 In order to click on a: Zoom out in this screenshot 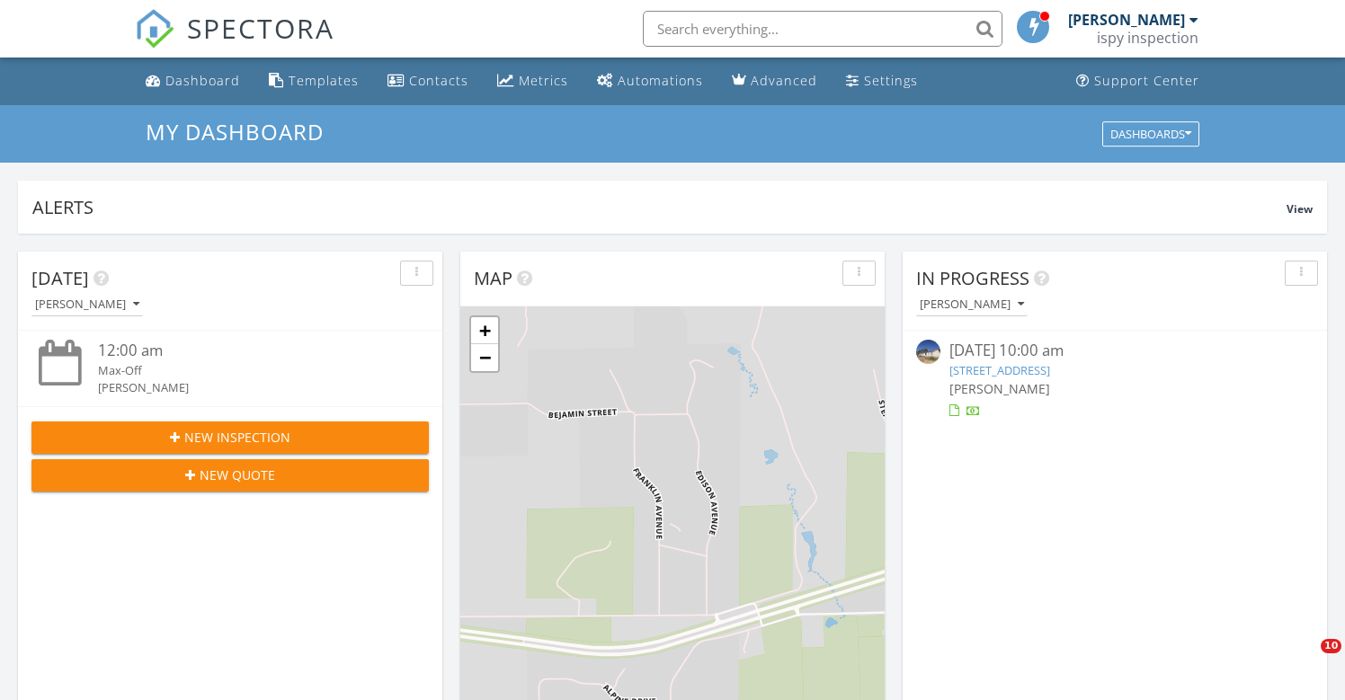, I will do `click(485, 358)`.